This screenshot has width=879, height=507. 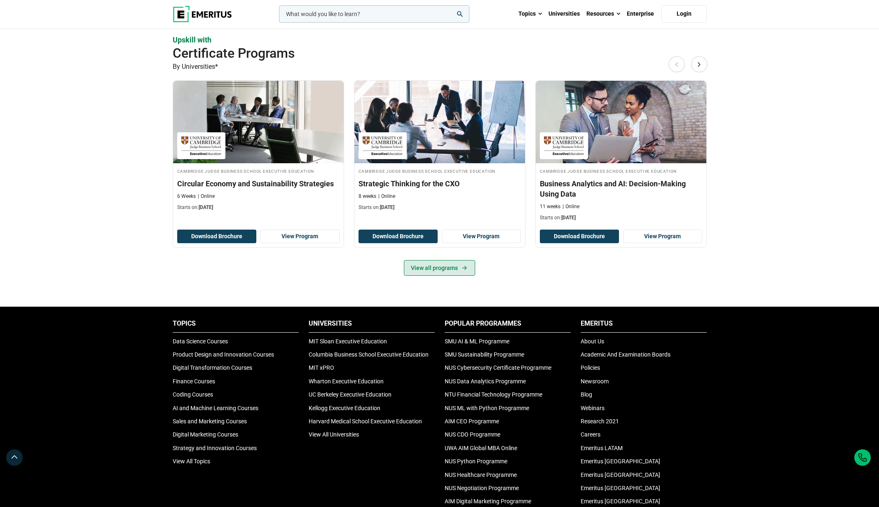 What do you see at coordinates (348, 341) in the screenshot?
I see `a: MIT Sloan Executive Education` at bounding box center [348, 341].